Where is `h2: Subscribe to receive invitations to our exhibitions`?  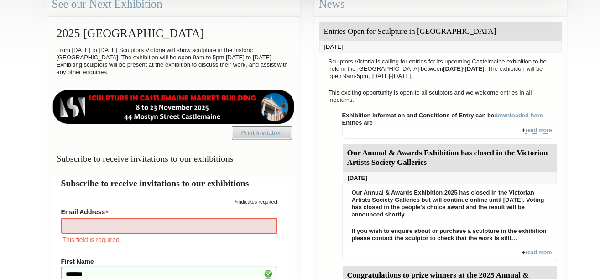
h2: Subscribe to receive invitations to our exhibitions is located at coordinates (173, 183).